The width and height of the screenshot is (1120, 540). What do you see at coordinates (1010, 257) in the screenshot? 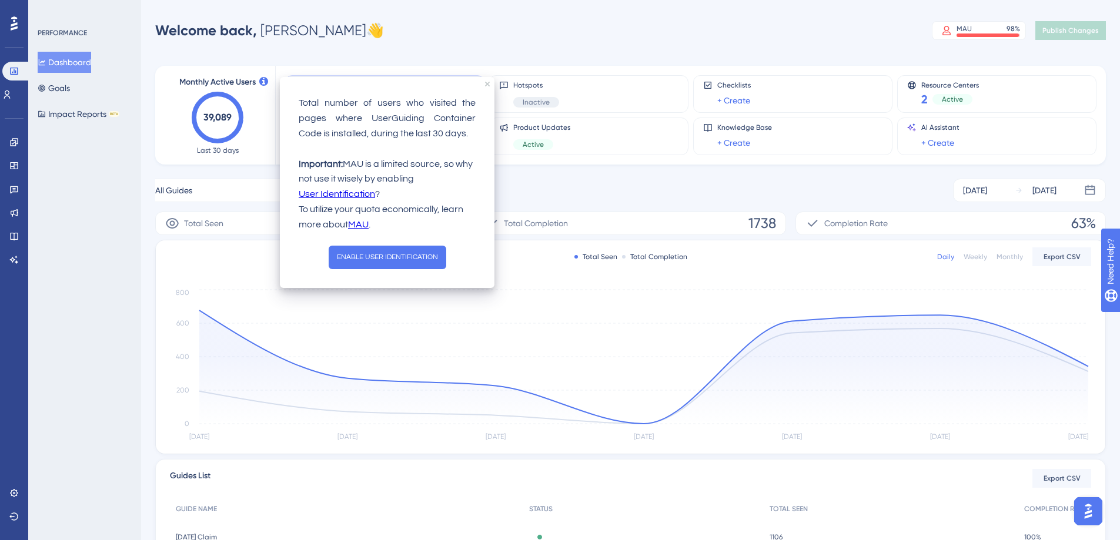
I see `div: Monthly` at bounding box center [1010, 257].